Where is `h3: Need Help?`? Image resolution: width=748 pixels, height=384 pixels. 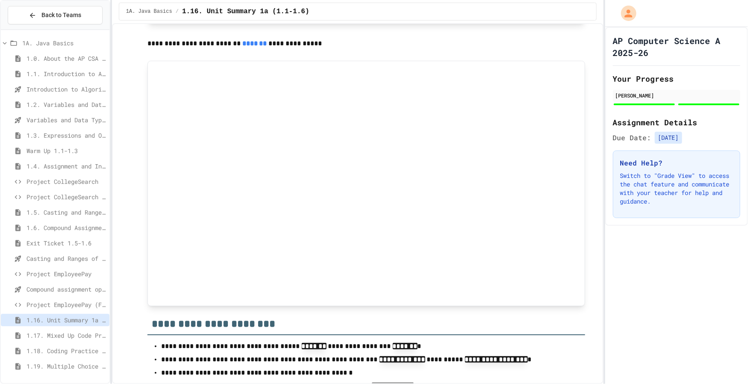
h3: Need Help? is located at coordinates (677, 163).